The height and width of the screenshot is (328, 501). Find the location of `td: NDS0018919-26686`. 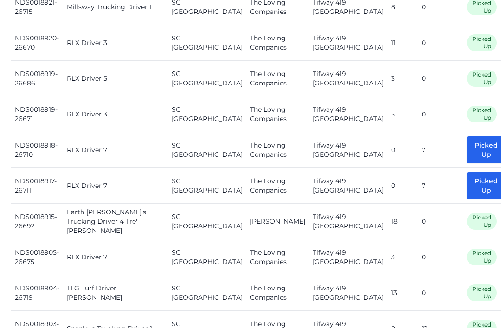

td: NDS0018919-26686 is located at coordinates (37, 78).